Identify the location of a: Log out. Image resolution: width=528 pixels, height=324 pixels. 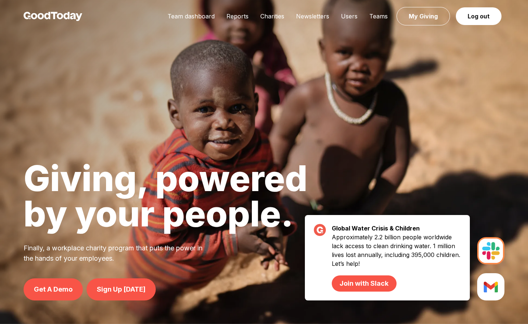
(479, 16).